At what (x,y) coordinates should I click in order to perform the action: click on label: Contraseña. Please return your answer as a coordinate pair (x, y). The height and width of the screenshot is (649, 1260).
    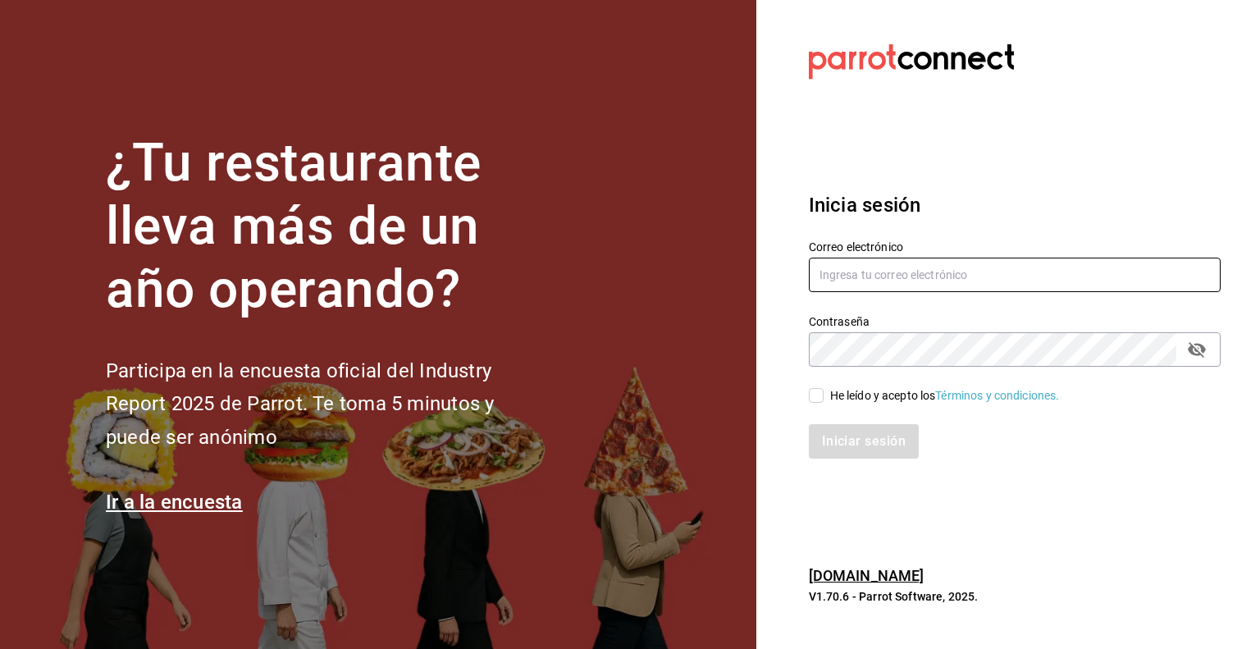
    Looking at the image, I should click on (1015, 322).